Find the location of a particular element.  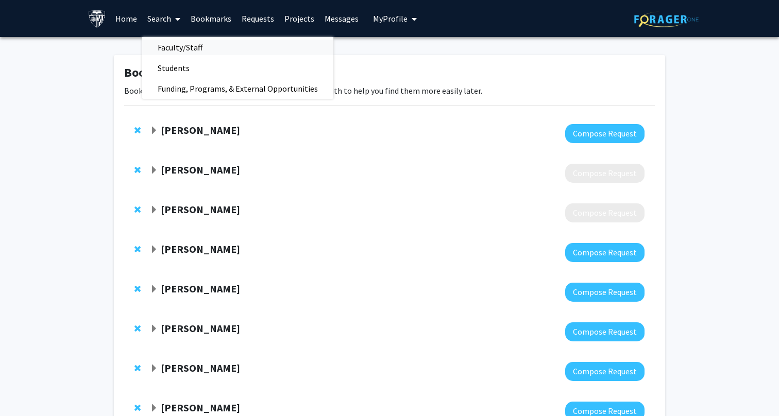

a: Home is located at coordinates (126, 19).